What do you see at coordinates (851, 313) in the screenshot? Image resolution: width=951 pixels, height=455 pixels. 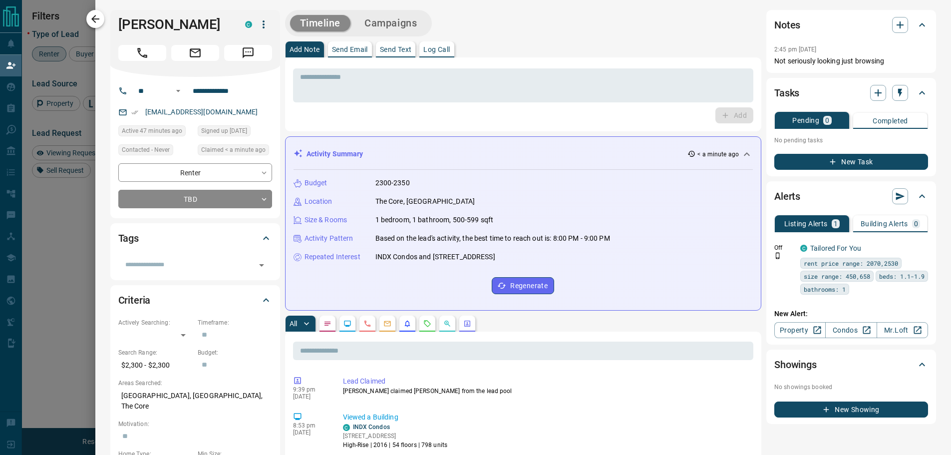 I see `p: New Alert:` at bounding box center [851, 313].